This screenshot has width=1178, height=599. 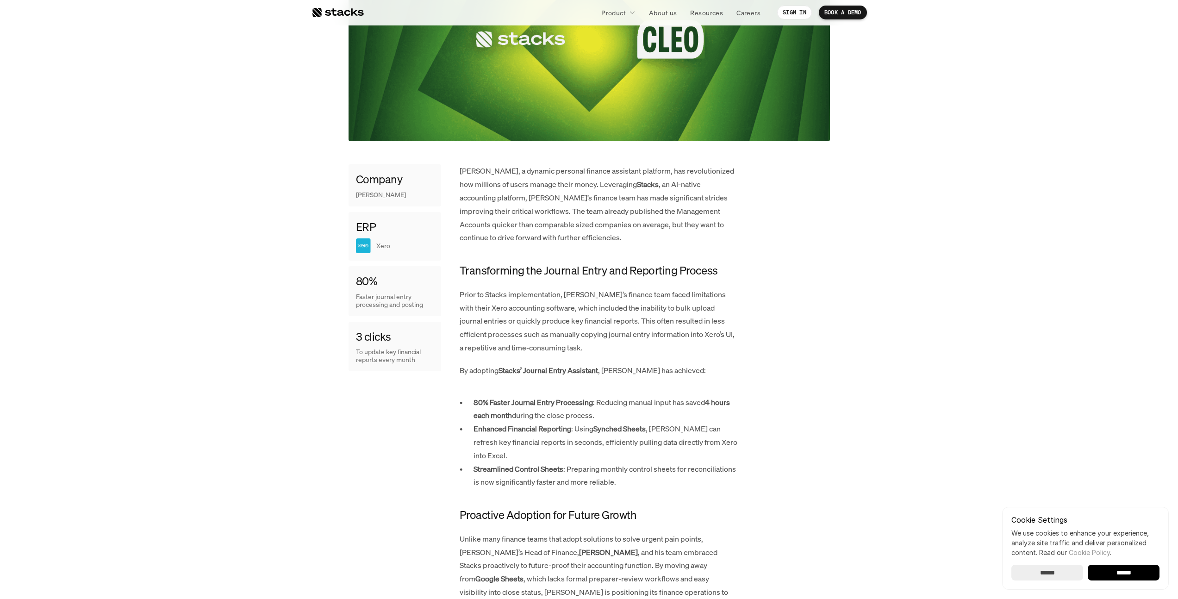 I want to click on strong: Synched Sheets, so click(x=619, y=428).